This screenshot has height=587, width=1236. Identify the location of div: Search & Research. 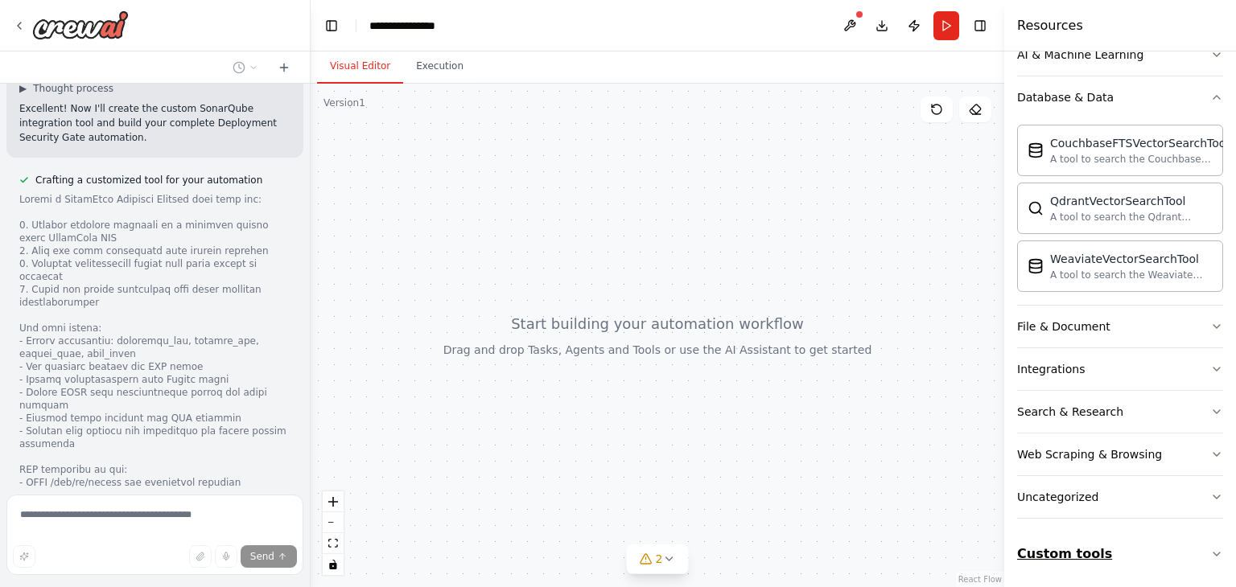
(1070, 412).